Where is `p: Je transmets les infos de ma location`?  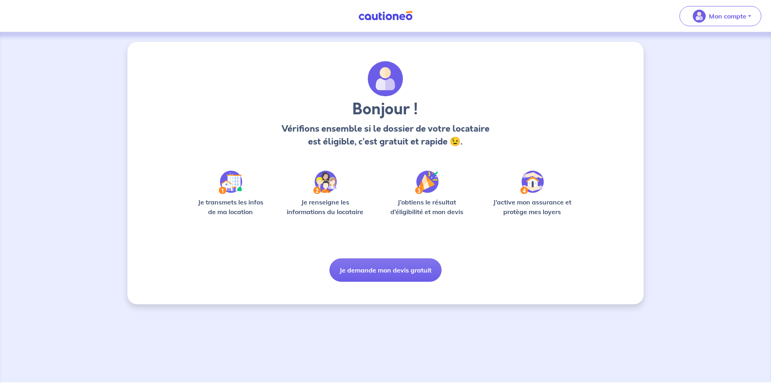 p: Je transmets les infos de ma location is located at coordinates (230, 207).